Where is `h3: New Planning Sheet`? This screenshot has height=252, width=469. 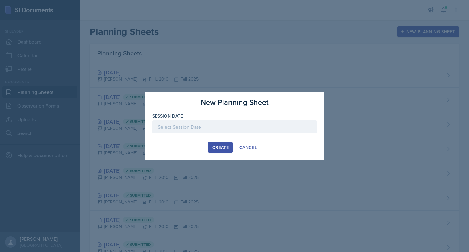
h3: New Planning Sheet is located at coordinates (235, 103).